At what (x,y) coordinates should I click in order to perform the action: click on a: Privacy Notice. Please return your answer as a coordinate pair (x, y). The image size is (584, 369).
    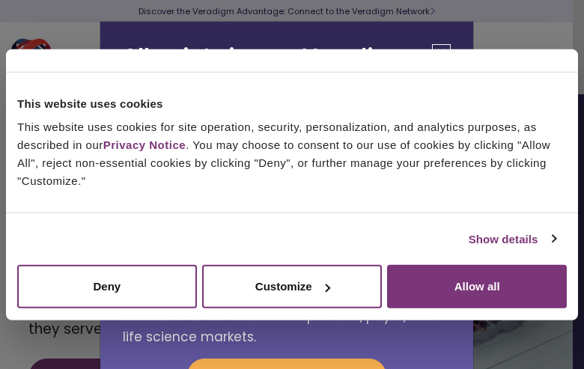
    Looking at the image, I should click on (145, 145).